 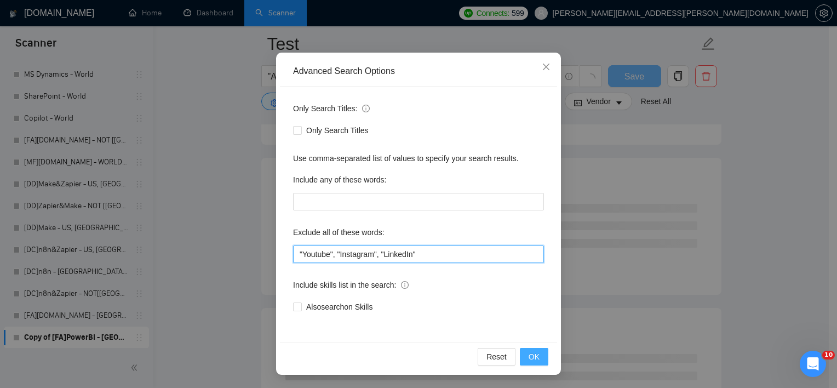 What do you see at coordinates (534, 356) in the screenshot?
I see `button: OK` at bounding box center [534, 356].